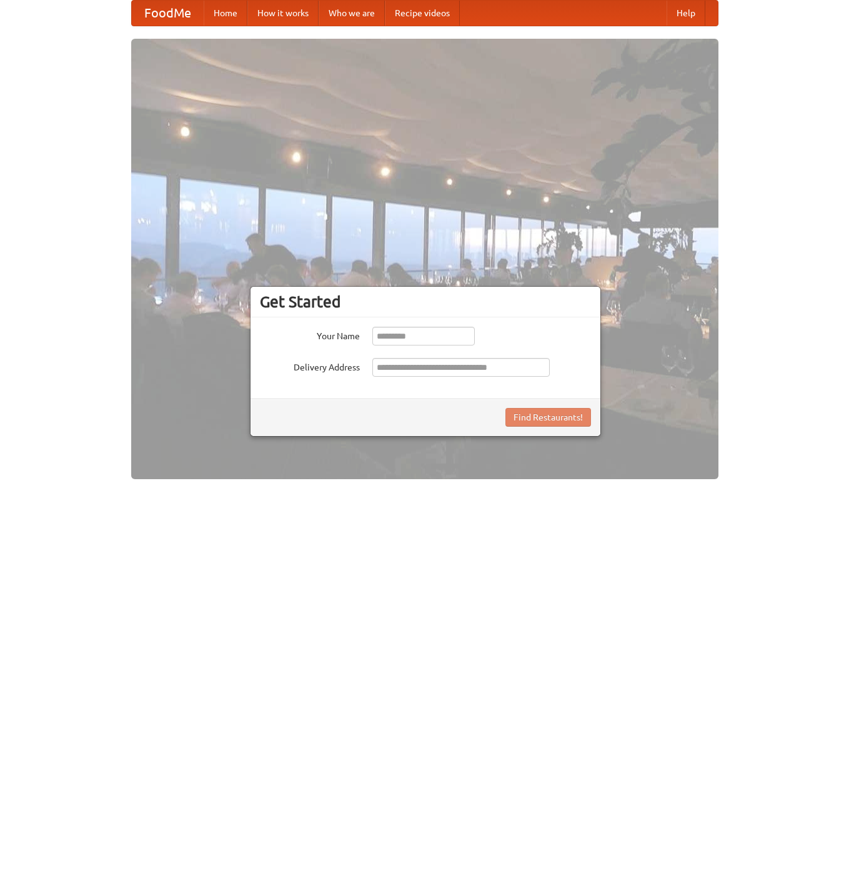 This screenshot has height=884, width=849. Describe the element at coordinates (686, 13) in the screenshot. I see `a: Help` at that location.